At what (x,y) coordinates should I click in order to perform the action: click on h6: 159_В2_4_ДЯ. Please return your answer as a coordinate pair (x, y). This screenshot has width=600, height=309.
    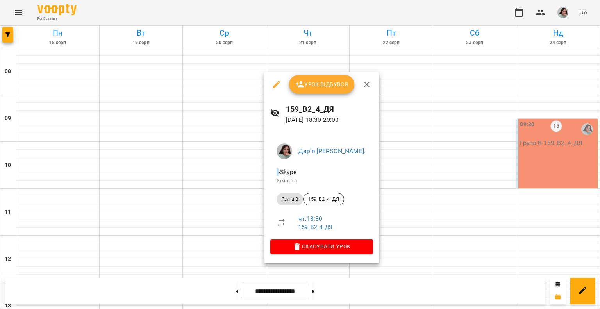
    Looking at the image, I should click on (329, 109).